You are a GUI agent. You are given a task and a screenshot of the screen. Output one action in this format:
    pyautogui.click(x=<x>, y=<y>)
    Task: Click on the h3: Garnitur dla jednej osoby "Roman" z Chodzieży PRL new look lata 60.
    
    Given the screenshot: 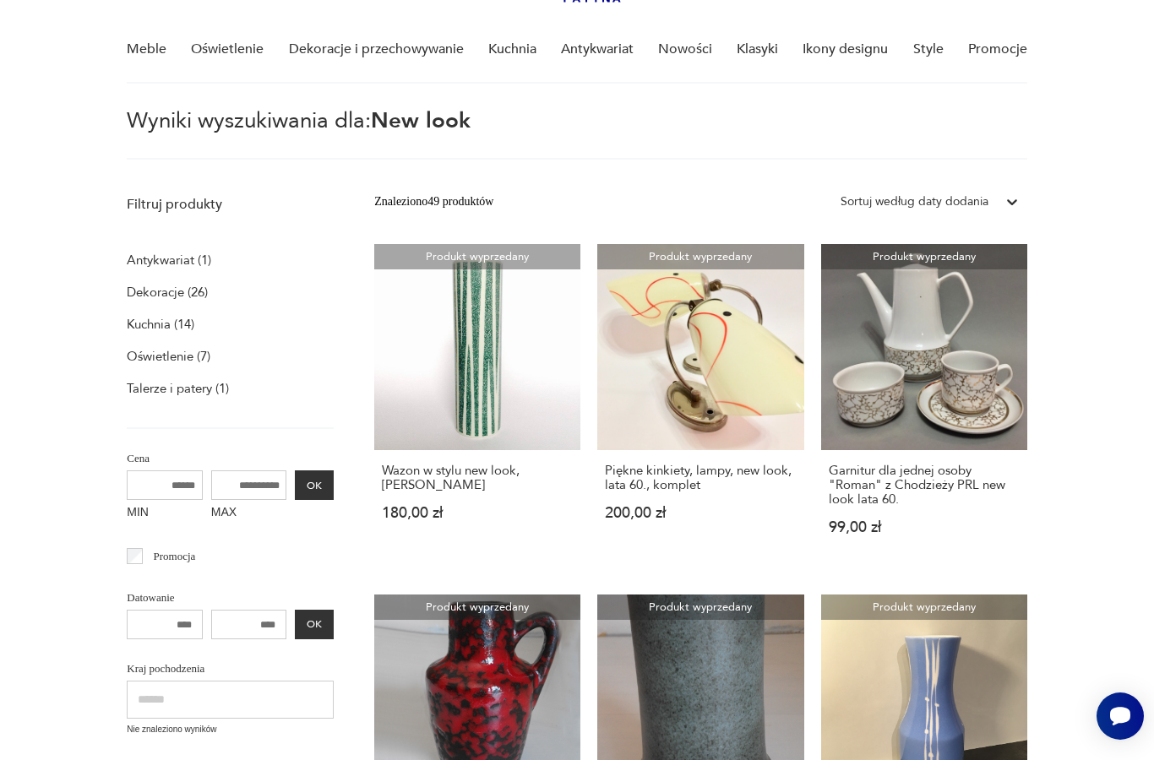 What is the action you would take?
    pyautogui.click(x=924, y=485)
    